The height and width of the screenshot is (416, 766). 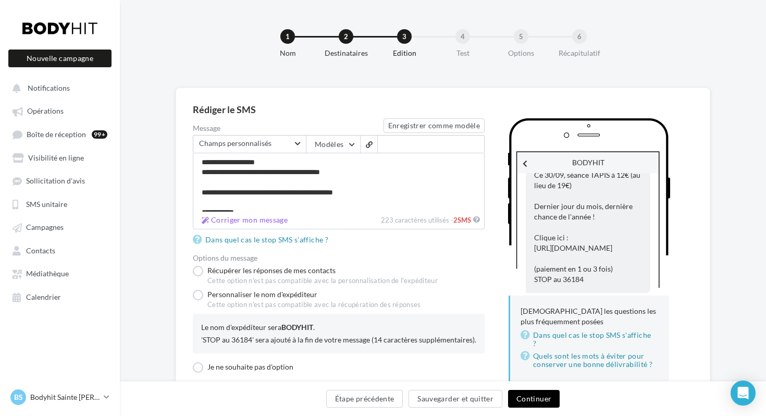 What do you see at coordinates (60, 134) in the screenshot?
I see `a: Boîte de réception99+` at bounding box center [60, 134].